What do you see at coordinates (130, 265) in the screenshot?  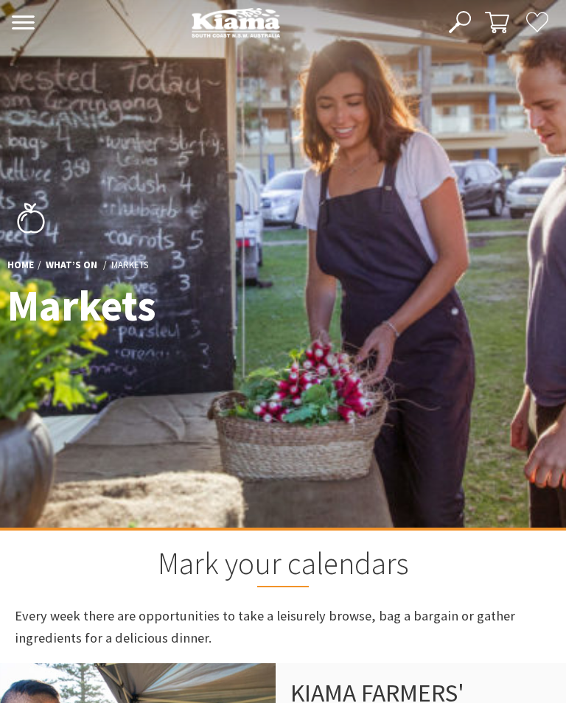 I see `li: Markets` at bounding box center [130, 265].